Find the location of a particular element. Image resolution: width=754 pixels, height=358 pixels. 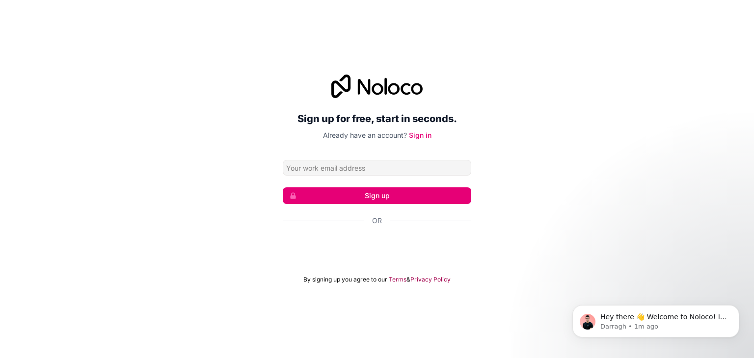

a: Terms is located at coordinates (397, 280).